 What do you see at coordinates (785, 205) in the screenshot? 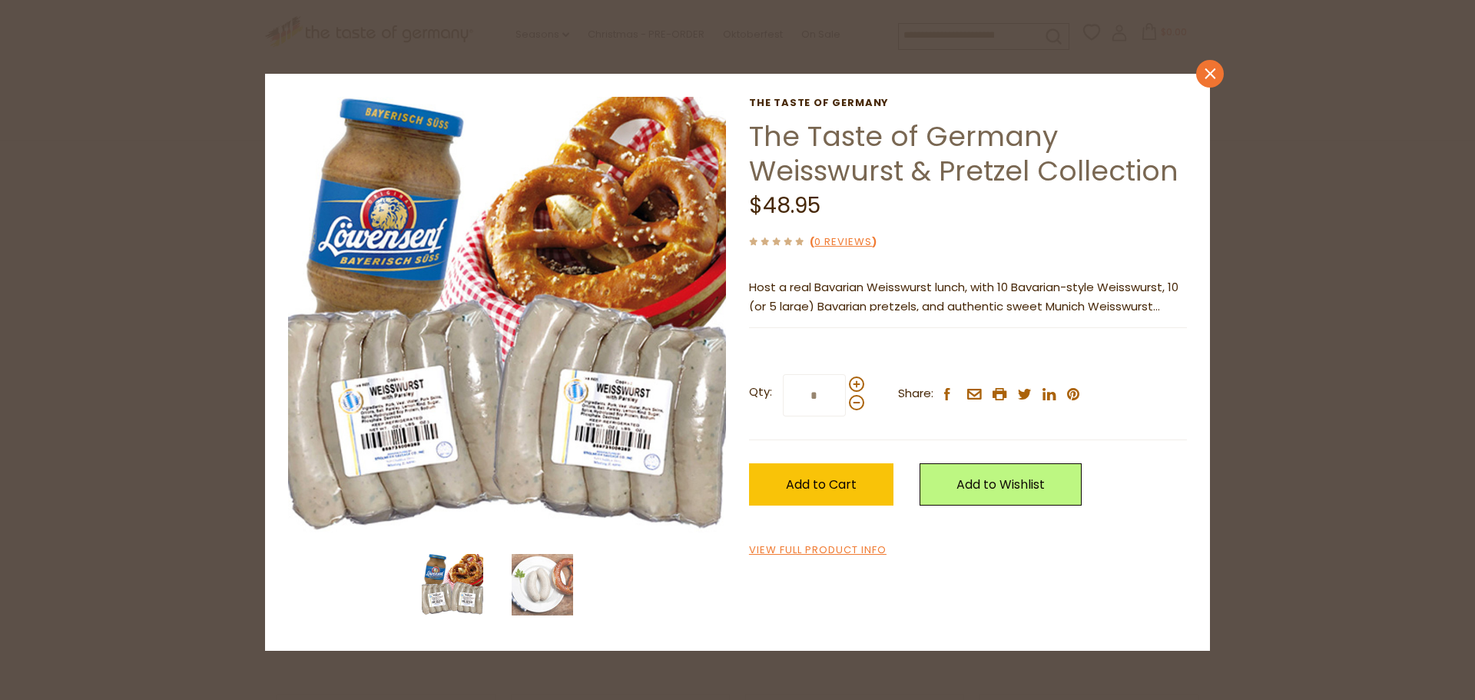
I see `span: $48.95` at bounding box center [785, 205].